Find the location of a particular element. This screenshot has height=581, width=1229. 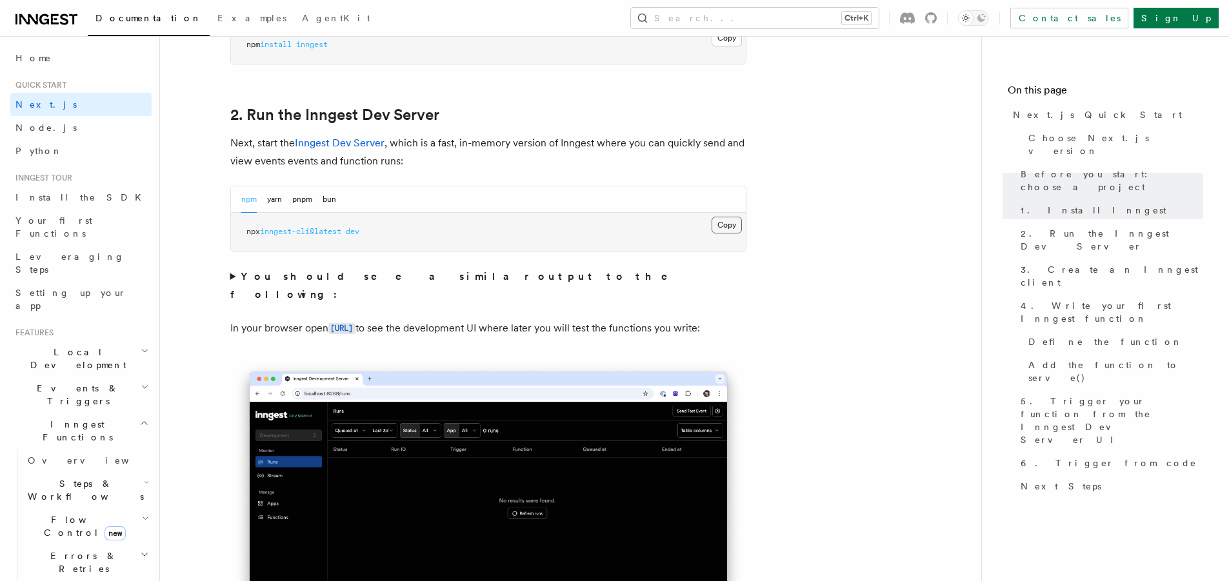

kbd: Ctrl+K is located at coordinates (856, 18).